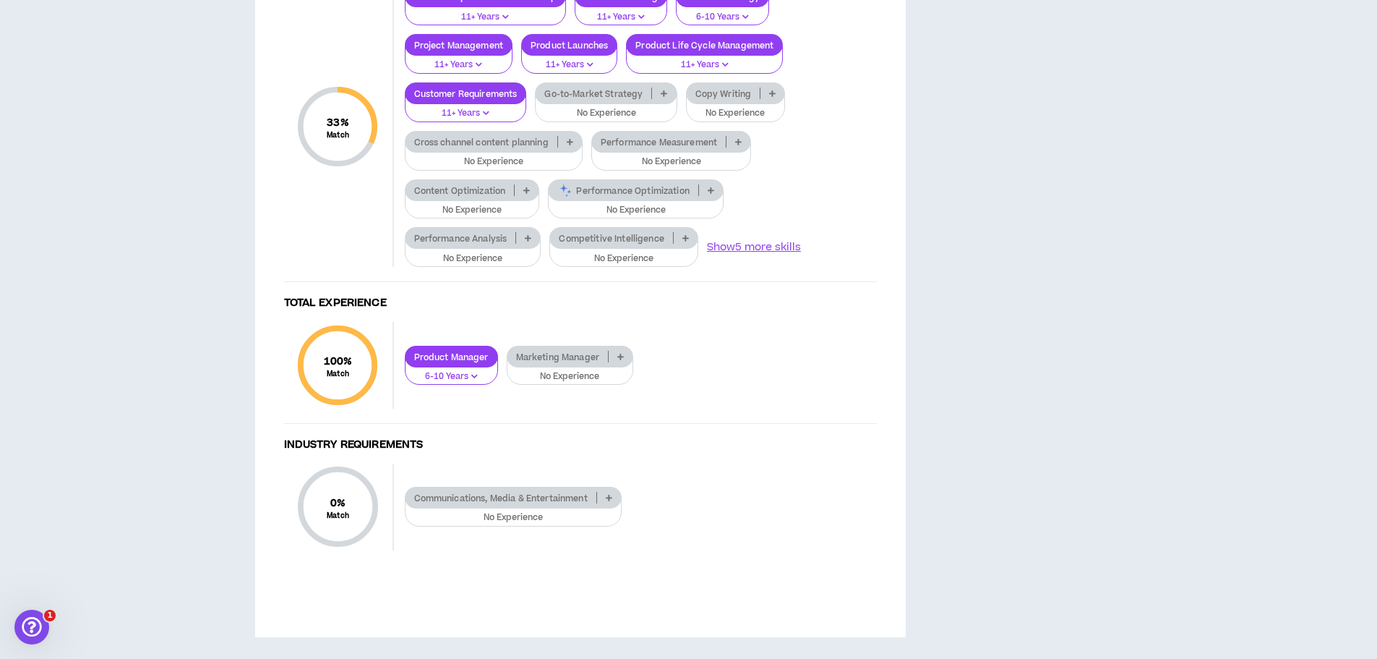  What do you see at coordinates (240, 20) in the screenshot?
I see `button: Home` at bounding box center [240, 20].